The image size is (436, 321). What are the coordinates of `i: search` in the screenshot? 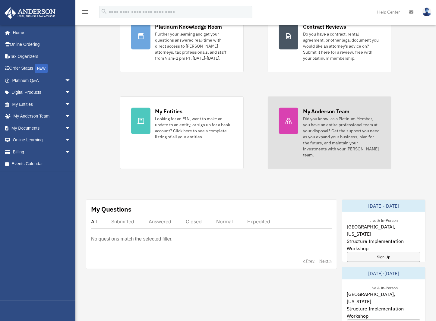 It's located at (104, 11).